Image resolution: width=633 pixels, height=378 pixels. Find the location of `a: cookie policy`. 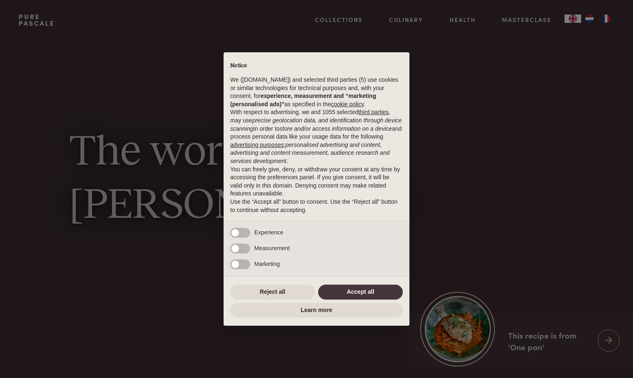

a: cookie policy is located at coordinates (347, 104).